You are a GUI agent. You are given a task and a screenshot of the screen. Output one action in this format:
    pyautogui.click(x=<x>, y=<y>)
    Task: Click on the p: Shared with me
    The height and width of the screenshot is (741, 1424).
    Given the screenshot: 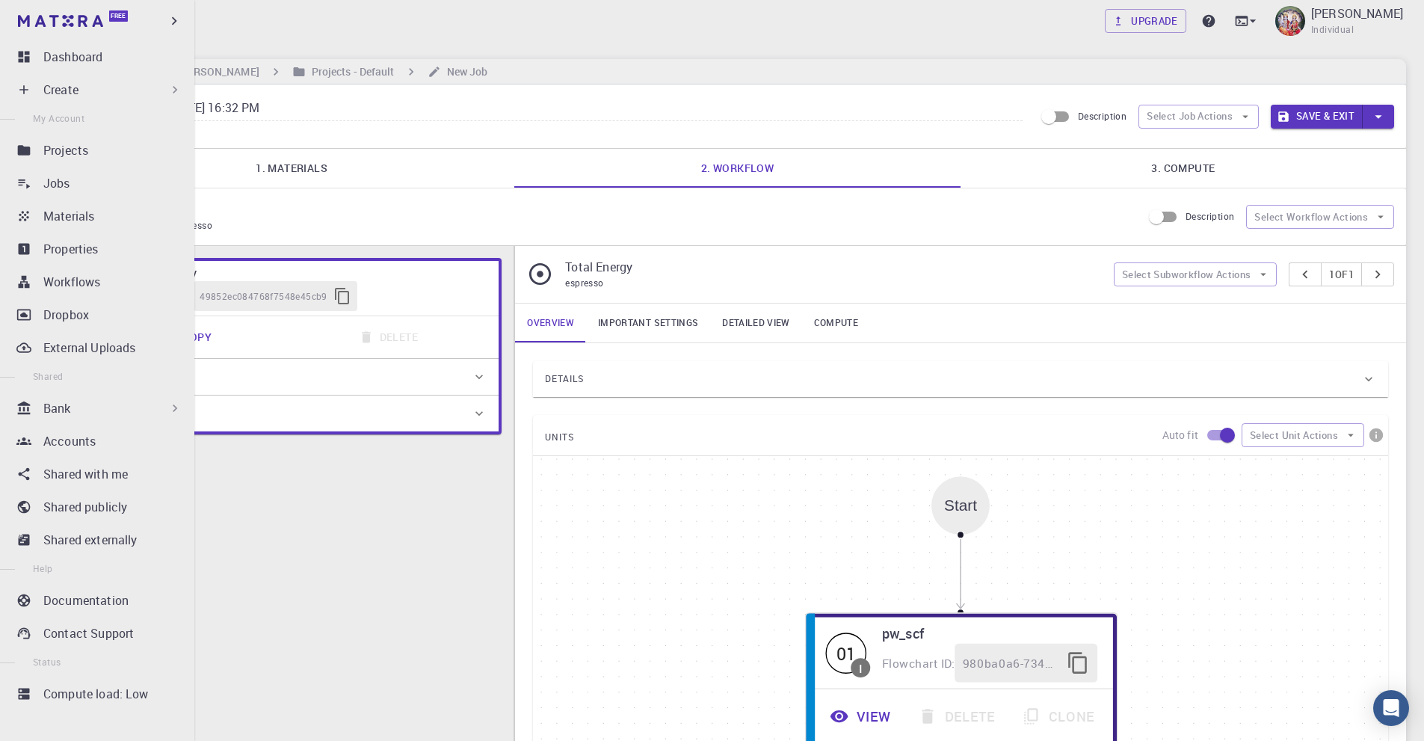 What is the action you would take?
    pyautogui.click(x=85, y=474)
    